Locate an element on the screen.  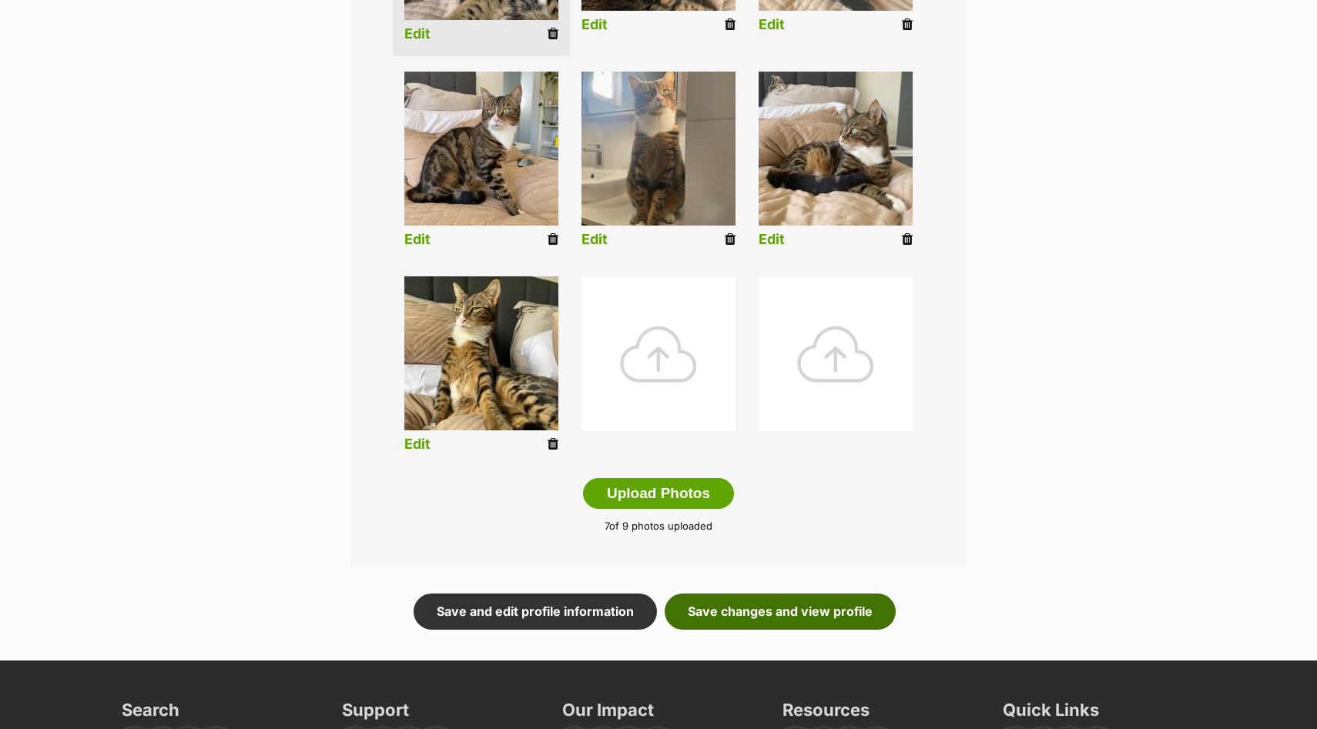
p: of 9 photos uploaded is located at coordinates (659, 527).